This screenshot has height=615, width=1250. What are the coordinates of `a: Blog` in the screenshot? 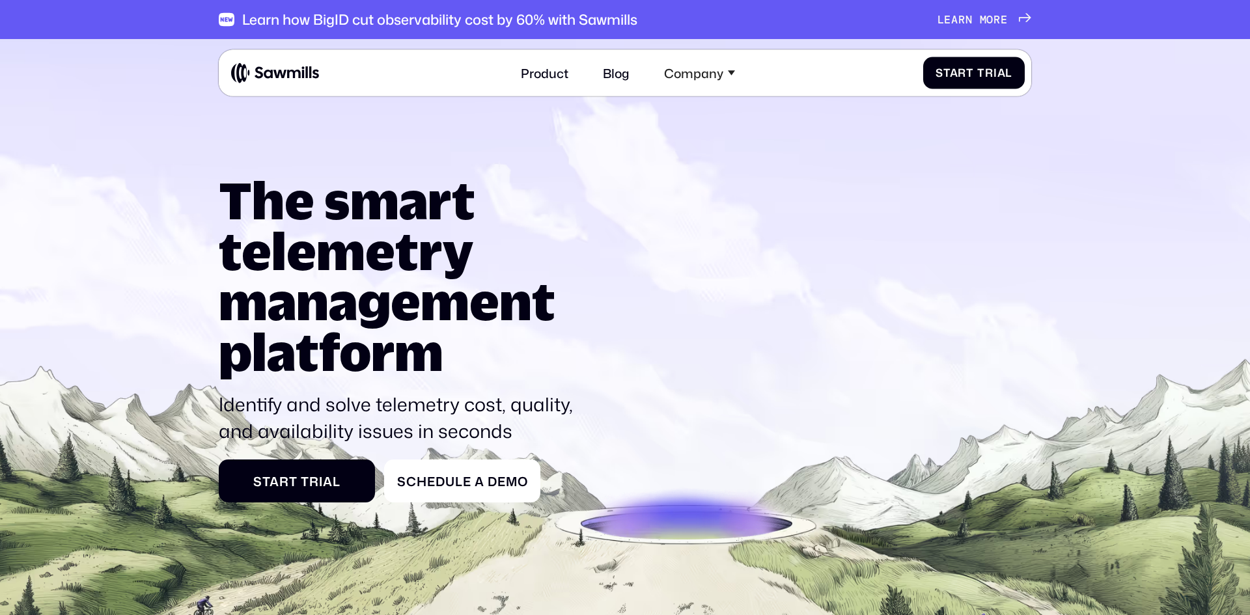 It's located at (617, 73).